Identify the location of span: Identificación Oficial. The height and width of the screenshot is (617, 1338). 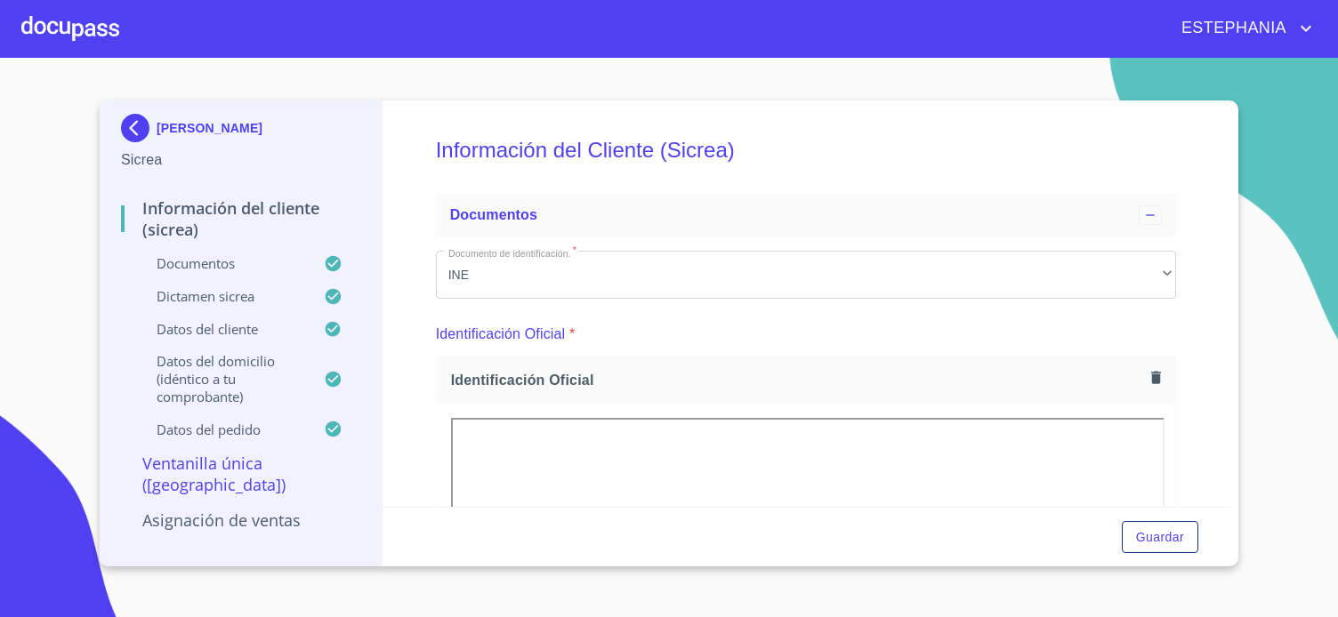
(797, 380).